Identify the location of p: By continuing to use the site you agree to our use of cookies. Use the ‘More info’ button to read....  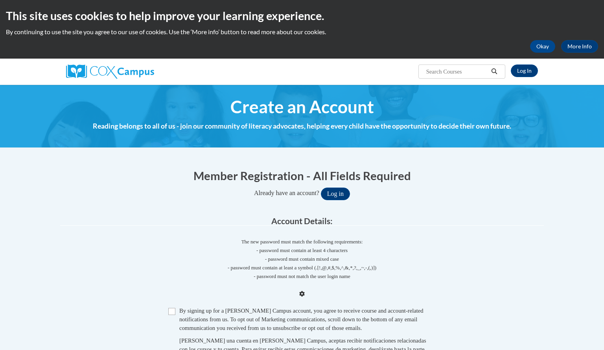
(302, 32).